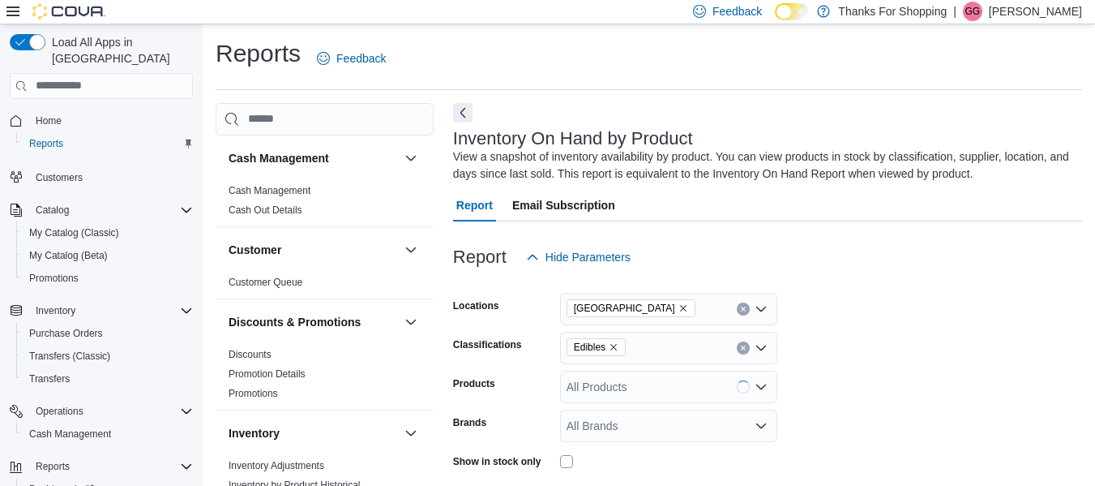 The height and width of the screenshot is (486, 1095). Describe the element at coordinates (469, 422) in the screenshot. I see `label: Brands` at that location.